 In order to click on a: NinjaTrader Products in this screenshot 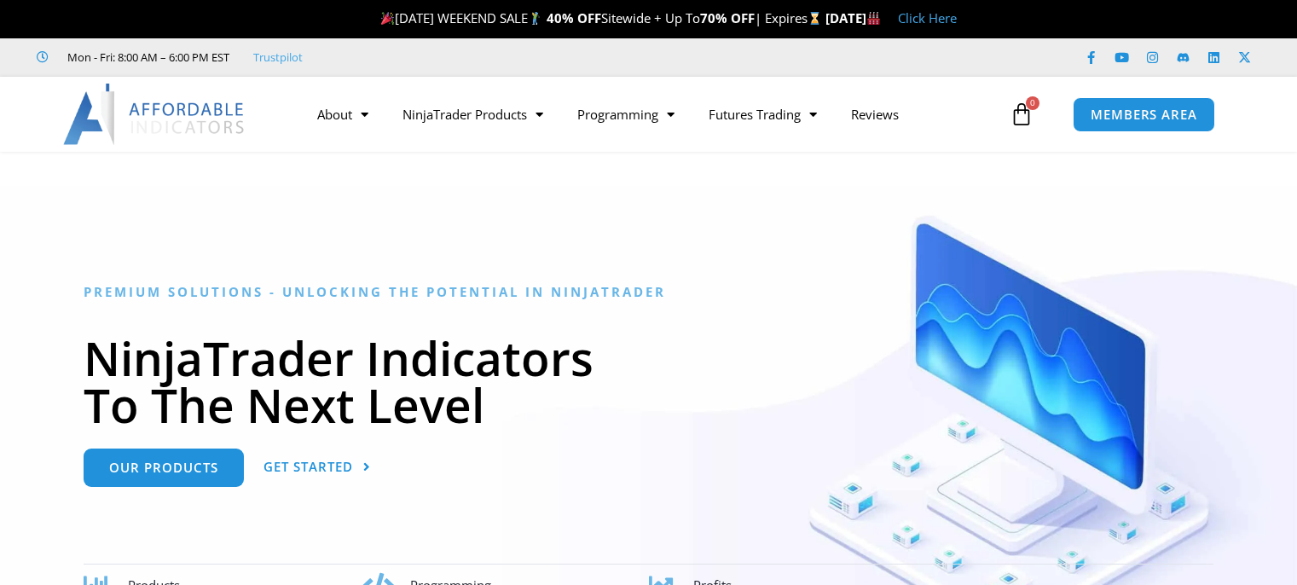, I will do `click(472, 114)`.